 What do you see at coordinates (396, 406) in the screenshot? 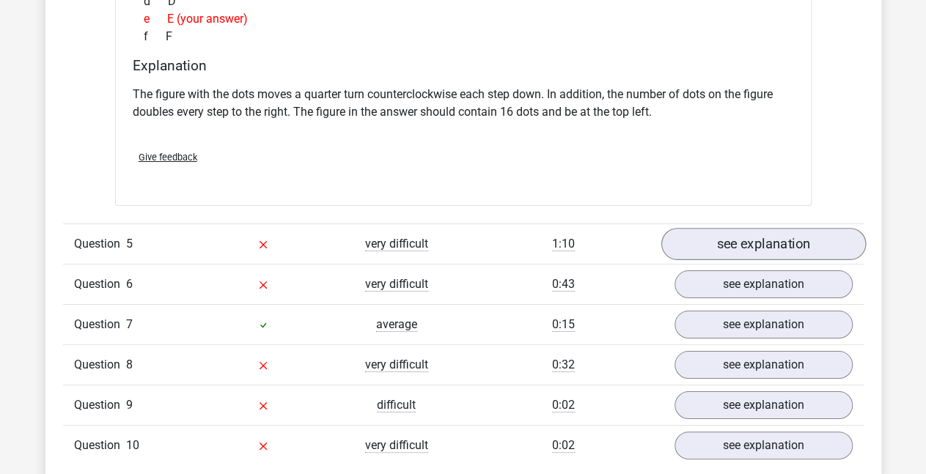
I see `span: difficult` at bounding box center [396, 406].